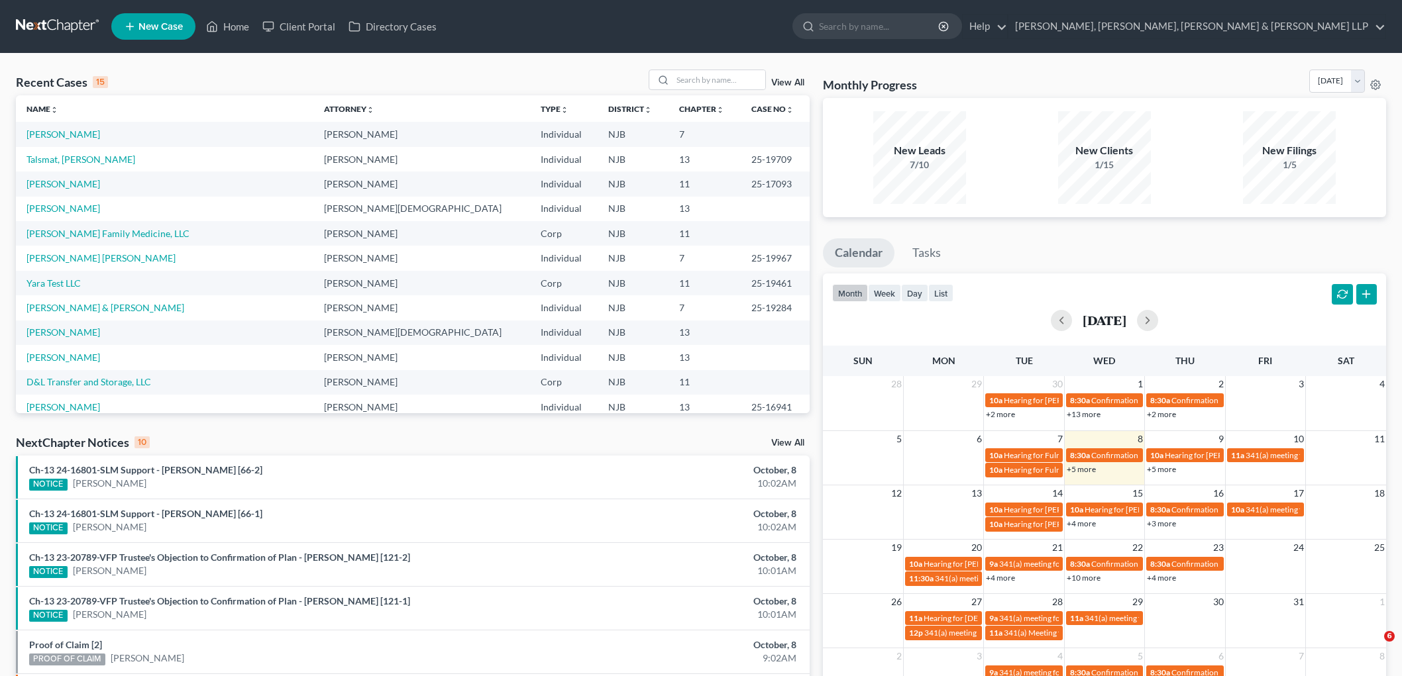 This screenshot has width=1402, height=676. What do you see at coordinates (896, 602) in the screenshot?
I see `span: 26` at bounding box center [896, 602].